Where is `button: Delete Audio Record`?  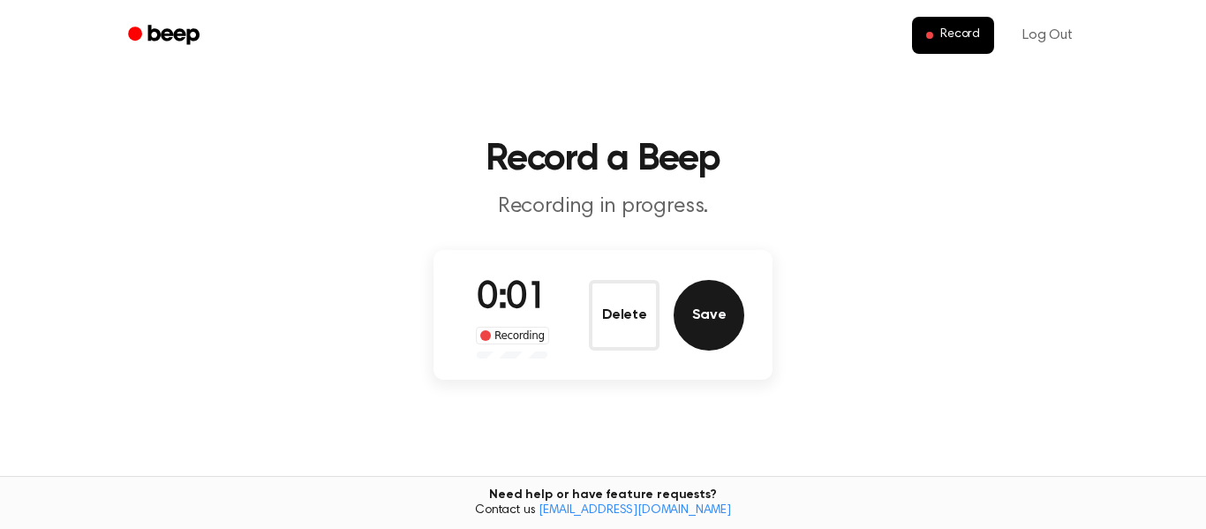
button: Delete Audio Record is located at coordinates (624, 315).